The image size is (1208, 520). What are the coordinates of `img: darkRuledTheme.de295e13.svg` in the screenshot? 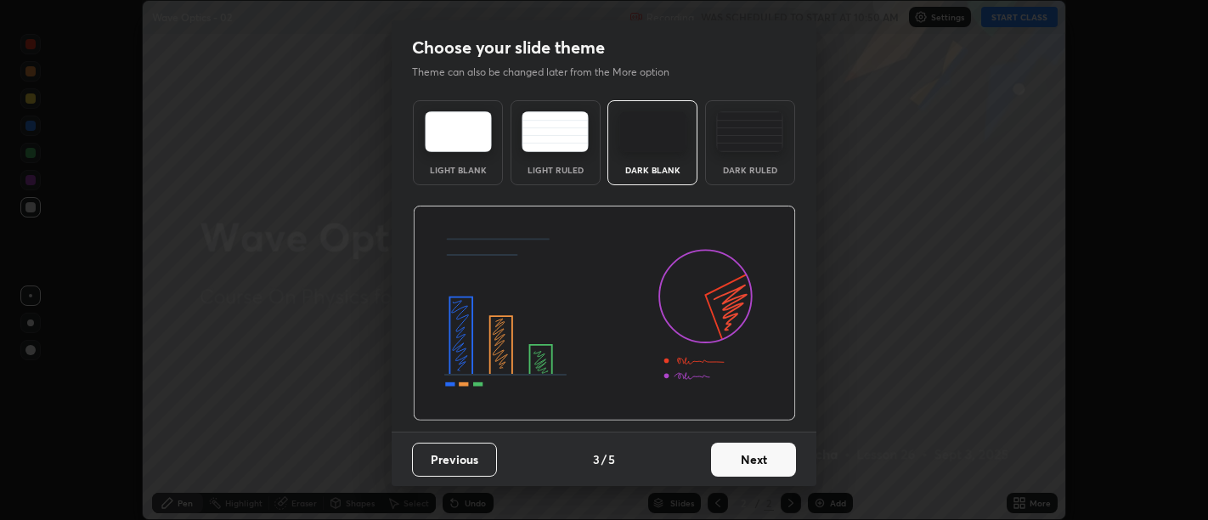 It's located at (750, 132).